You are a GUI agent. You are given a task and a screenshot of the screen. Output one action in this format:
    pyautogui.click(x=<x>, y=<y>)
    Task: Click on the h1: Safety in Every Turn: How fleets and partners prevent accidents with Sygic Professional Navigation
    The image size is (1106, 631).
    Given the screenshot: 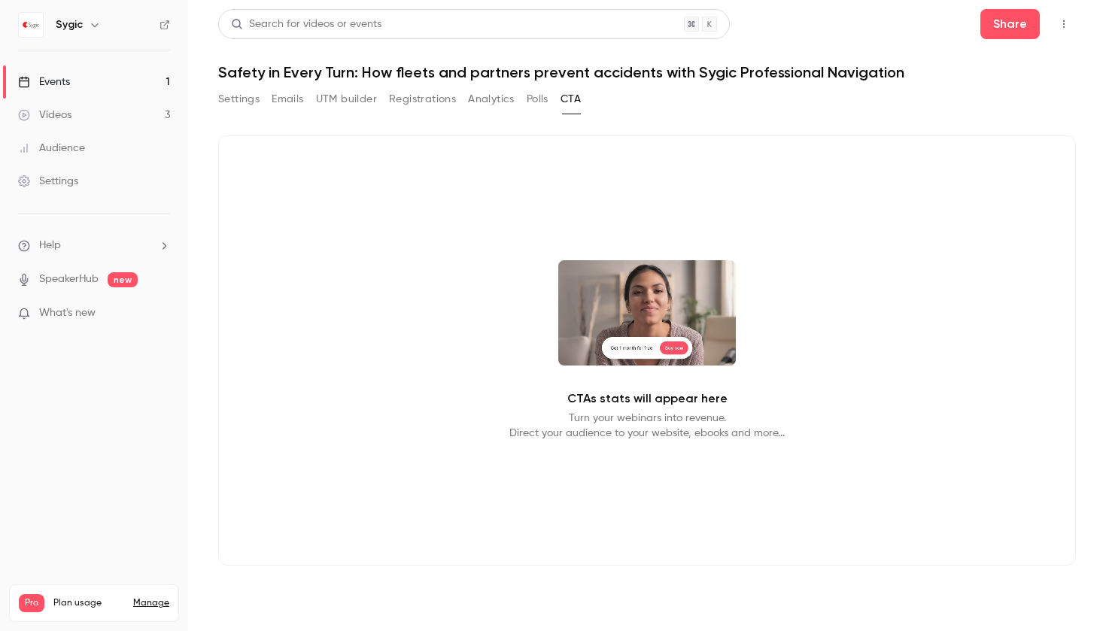 What is the action you would take?
    pyautogui.click(x=647, y=72)
    